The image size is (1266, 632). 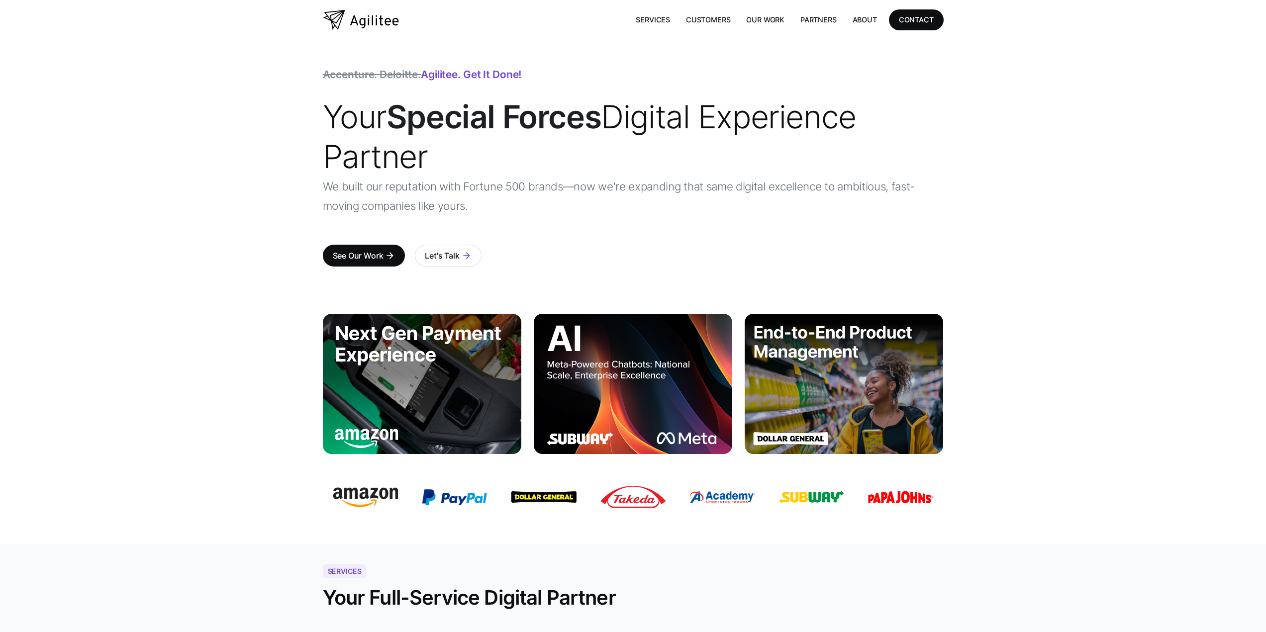 What do you see at coordinates (345, 571) in the screenshot?
I see `div: Services` at bounding box center [345, 571].